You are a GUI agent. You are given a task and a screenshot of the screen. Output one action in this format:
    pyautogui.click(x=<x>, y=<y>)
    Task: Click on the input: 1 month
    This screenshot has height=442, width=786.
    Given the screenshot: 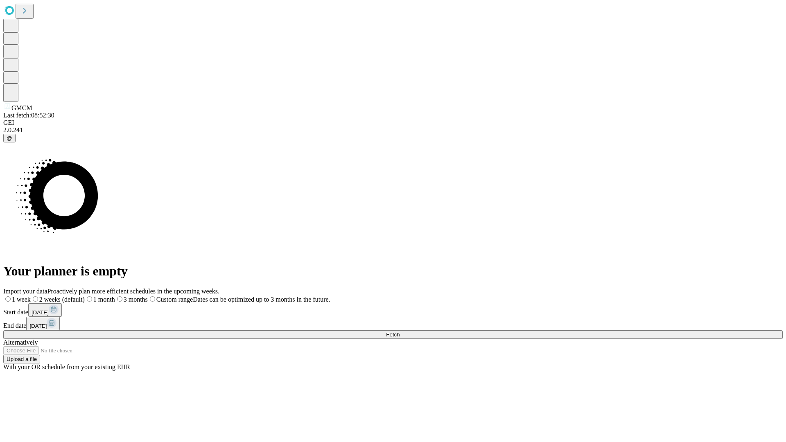 What is the action you would take?
    pyautogui.click(x=89, y=299)
    